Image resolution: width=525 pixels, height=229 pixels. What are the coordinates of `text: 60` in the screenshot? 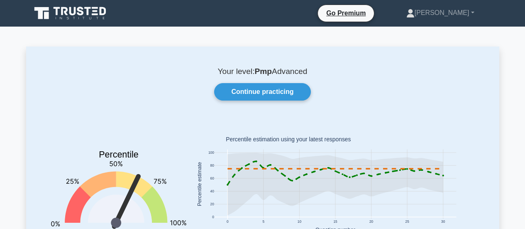 It's located at (212, 178).